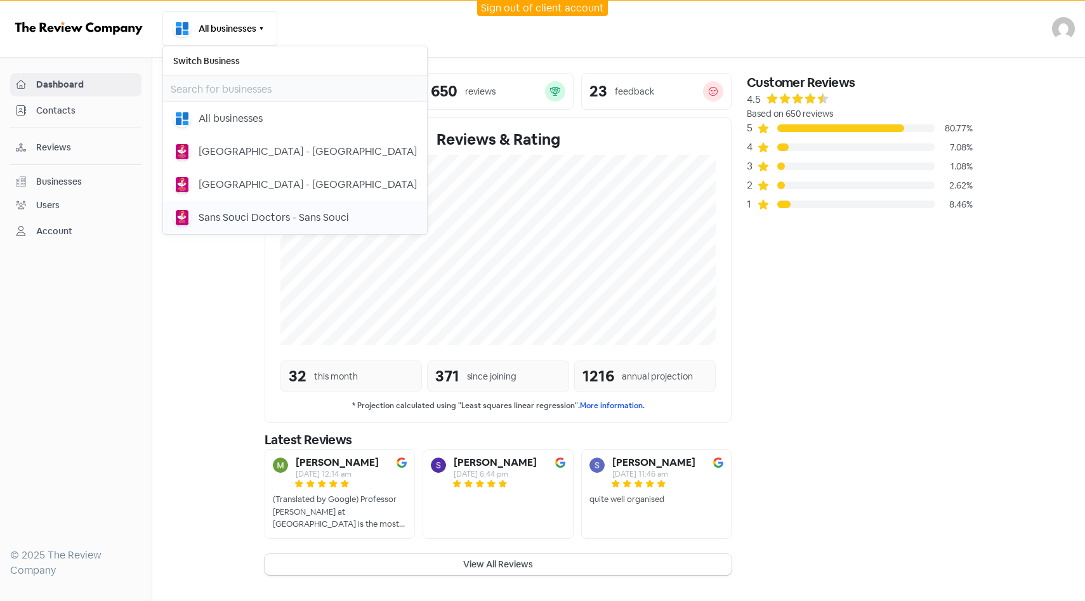 The height and width of the screenshot is (601, 1085). Describe the element at coordinates (752, 166) in the screenshot. I see `div: 3` at that location.